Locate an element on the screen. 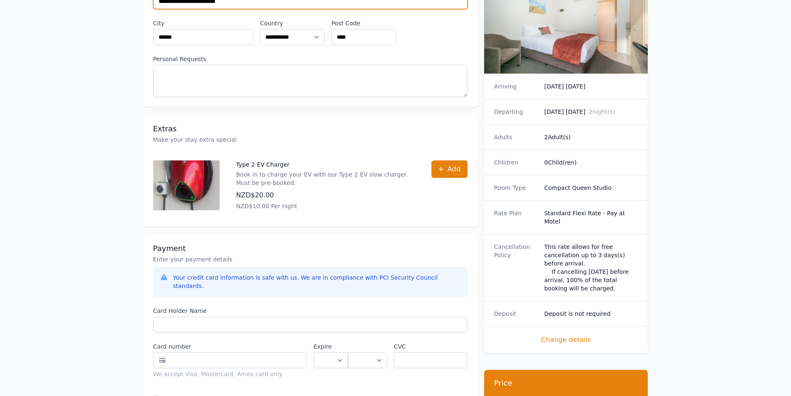  p: Enter your payment details is located at coordinates (310, 259).